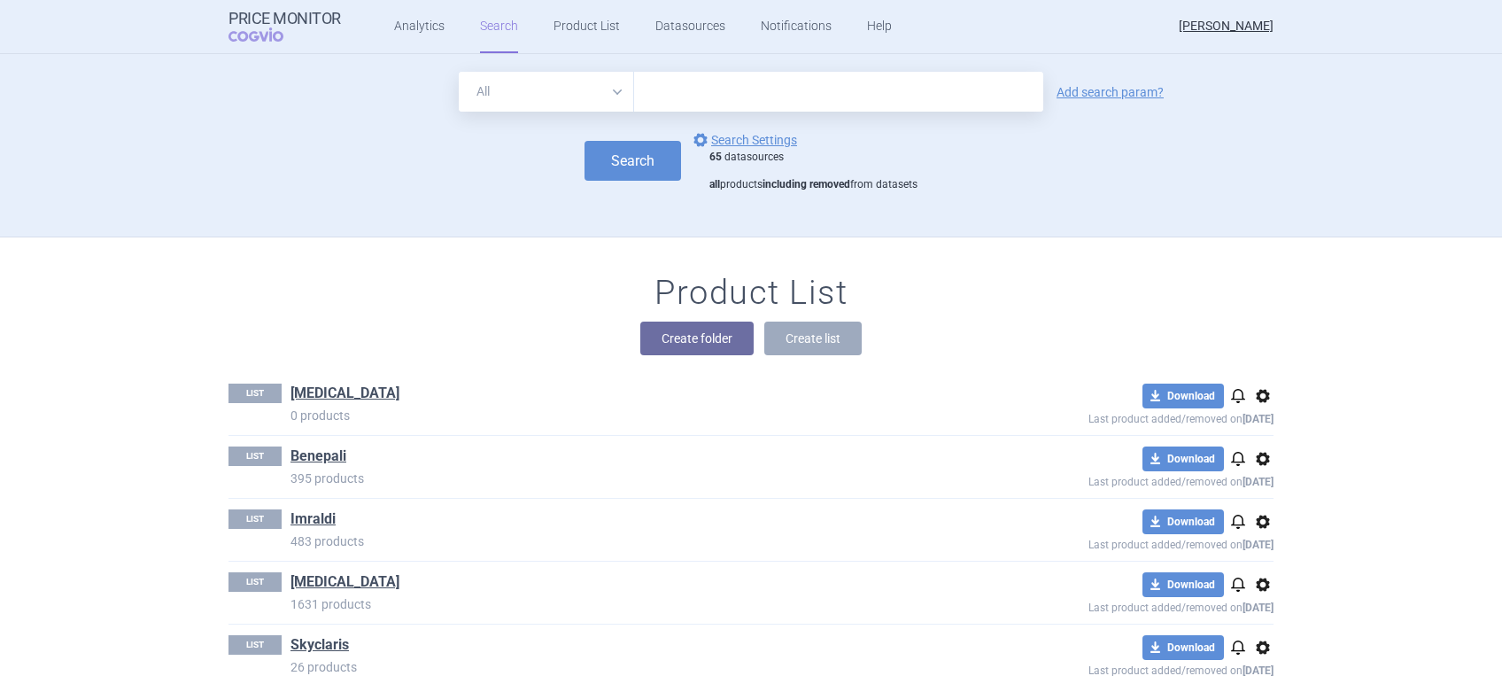 Image resolution: width=1502 pixels, height=676 pixels. Describe the element at coordinates (284, 19) in the screenshot. I see `strong: Price Monitor` at that location.